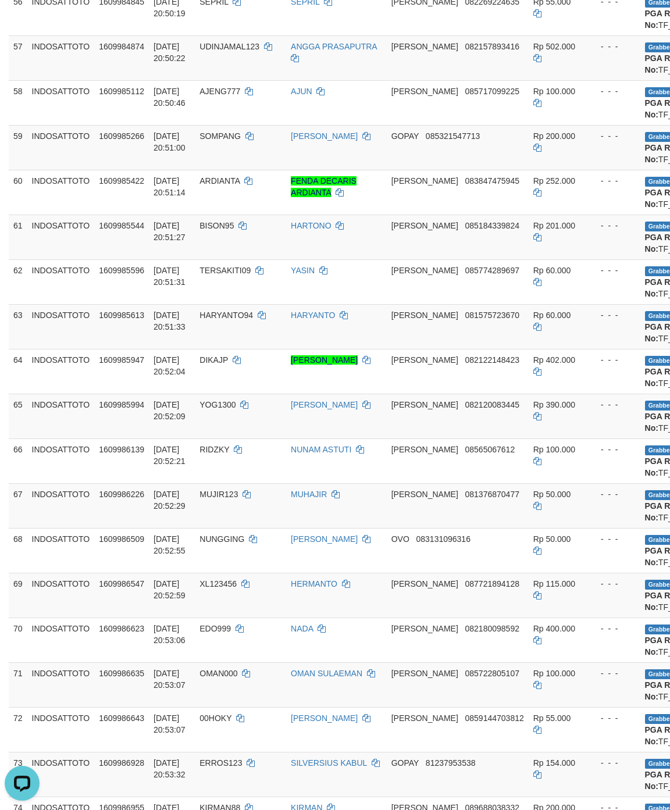  Describe the element at coordinates (302, 628) in the screenshot. I see `a: NADA` at that location.